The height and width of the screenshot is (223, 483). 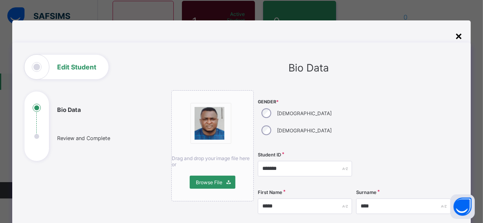 I want to click on span: Drag and drop your image file here or, so click(x=211, y=161).